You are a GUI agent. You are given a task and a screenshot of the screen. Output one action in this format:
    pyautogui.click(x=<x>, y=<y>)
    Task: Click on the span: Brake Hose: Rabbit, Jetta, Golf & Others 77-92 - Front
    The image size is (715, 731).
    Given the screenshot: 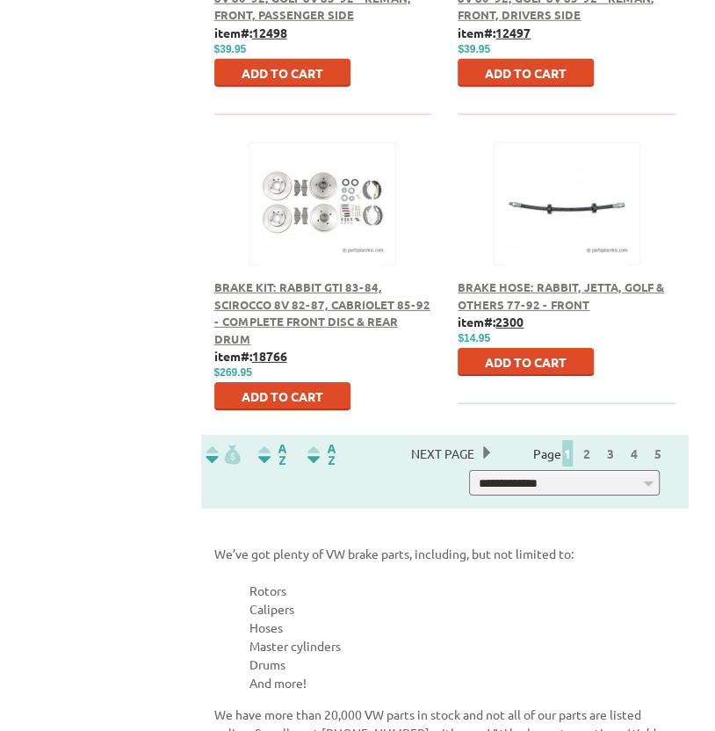 What is the action you would take?
    pyautogui.click(x=560, y=295)
    